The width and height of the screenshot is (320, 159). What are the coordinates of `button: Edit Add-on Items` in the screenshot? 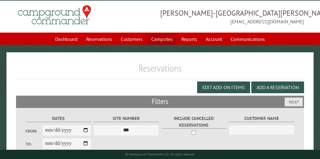 It's located at (224, 87).